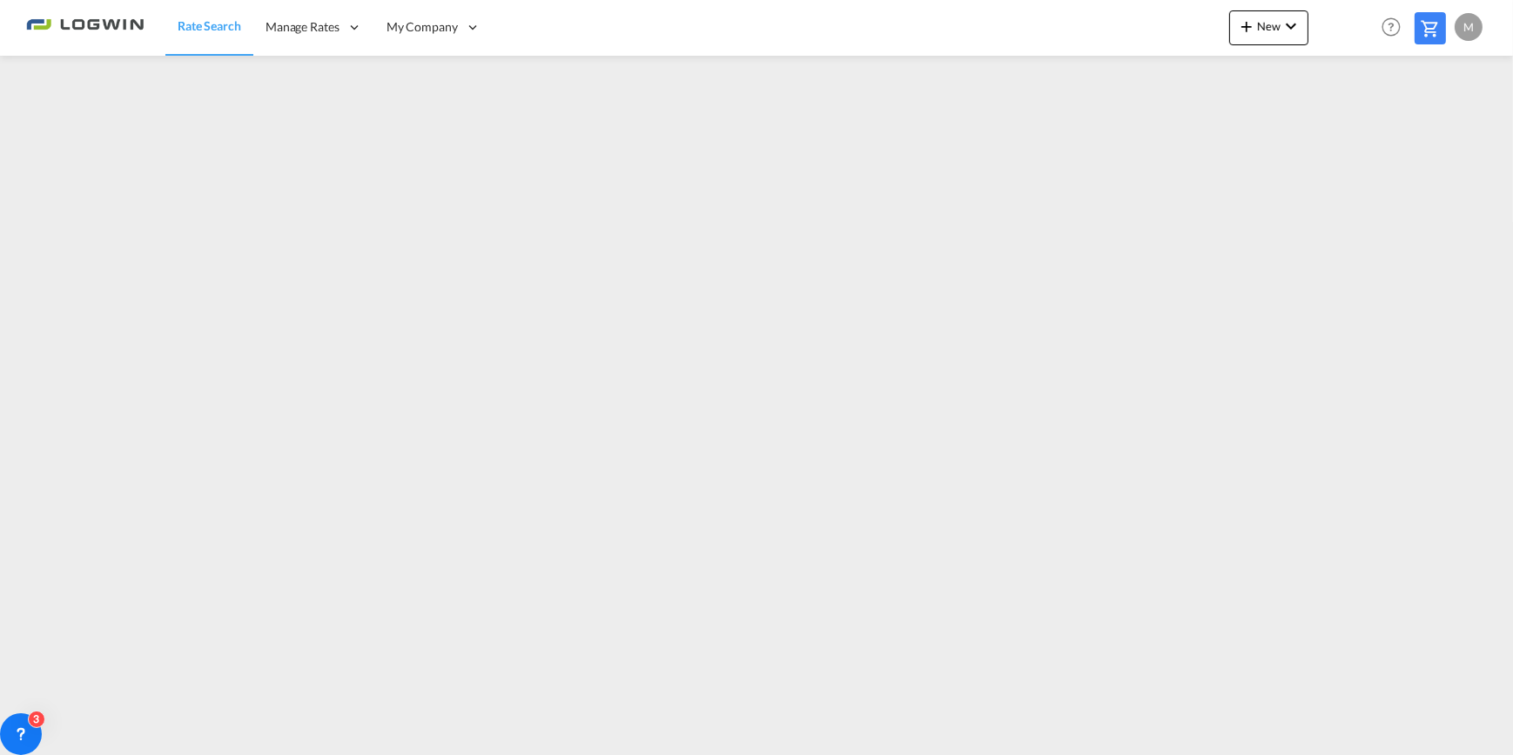  I want to click on span: Help, so click(1391, 27).